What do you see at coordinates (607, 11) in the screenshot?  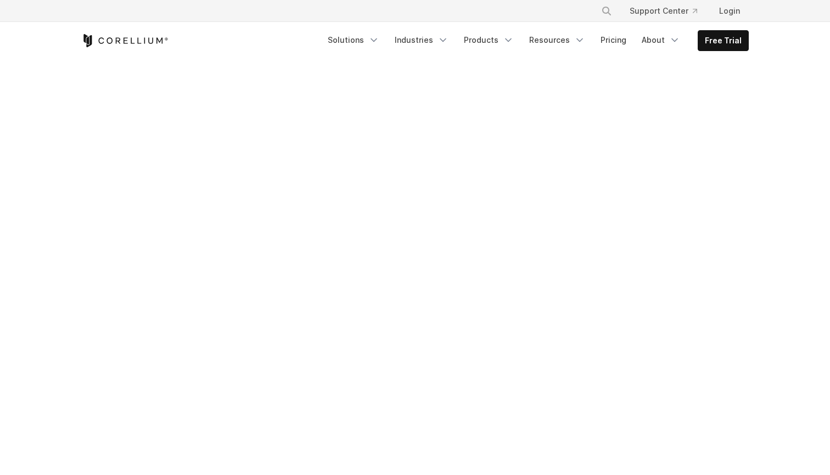 I see `button: Search` at bounding box center [607, 11].